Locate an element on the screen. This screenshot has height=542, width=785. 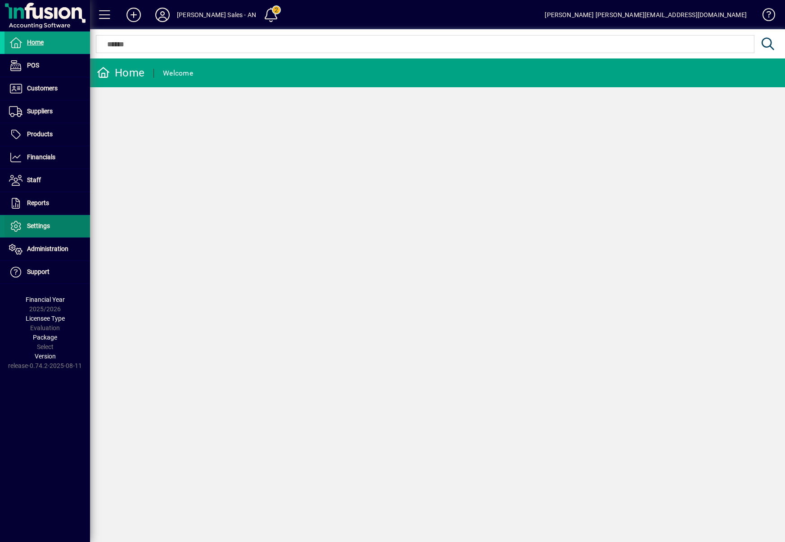
span: Customers is located at coordinates (42, 88).